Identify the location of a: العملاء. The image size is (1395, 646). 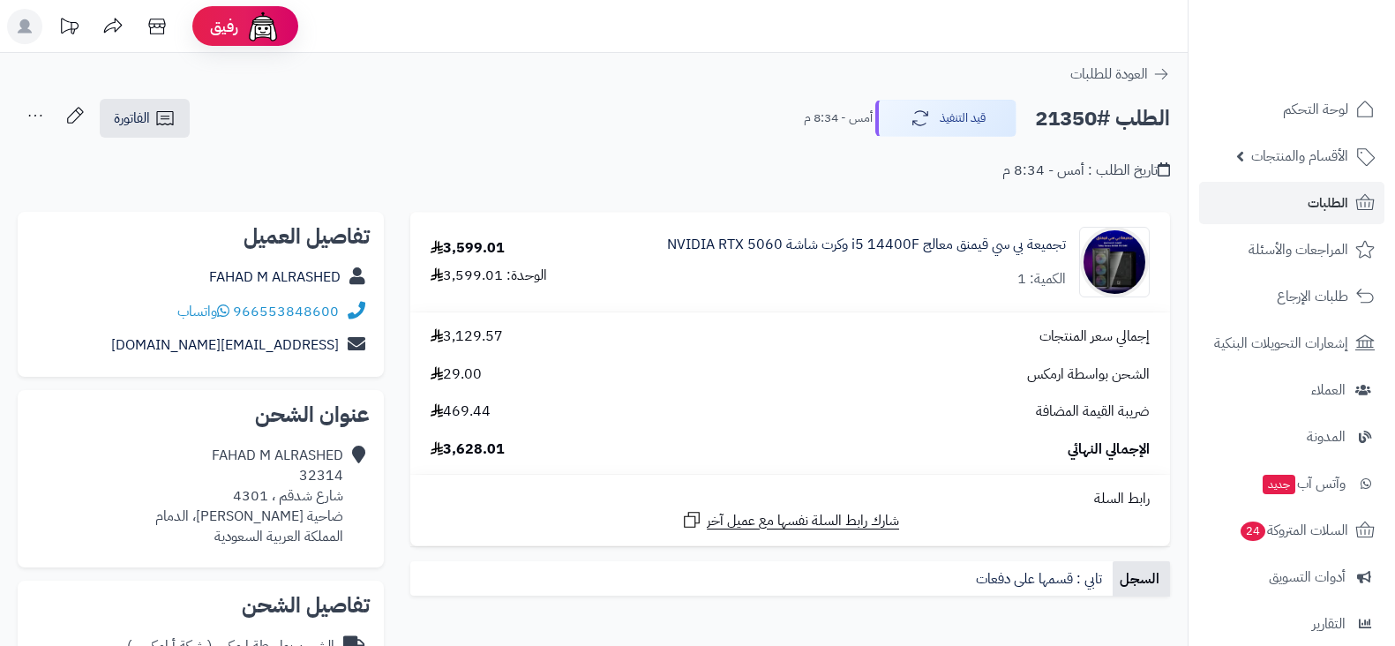
(1291, 390).